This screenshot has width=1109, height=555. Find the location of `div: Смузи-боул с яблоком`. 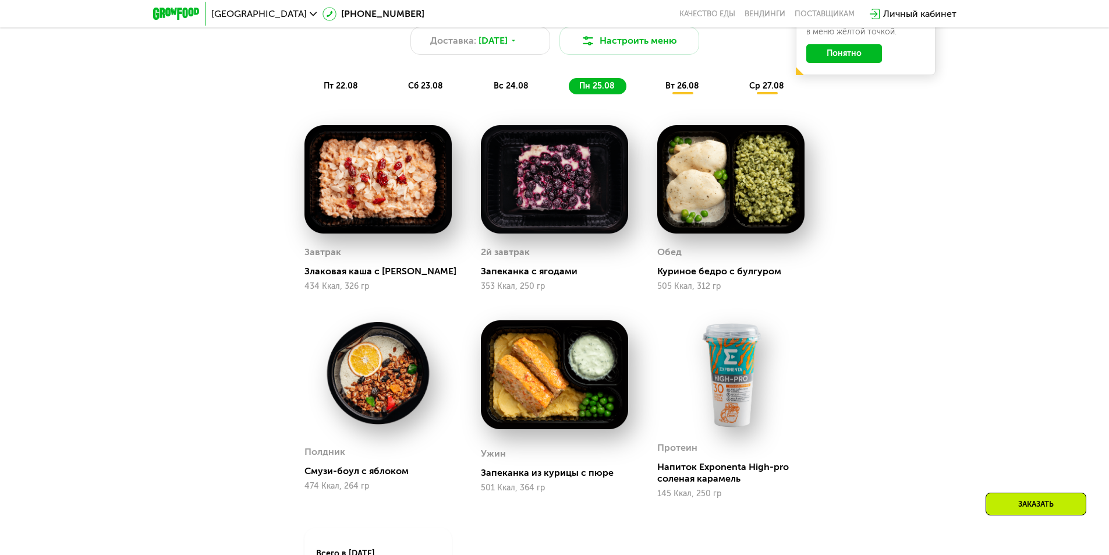

div: Смузи-боул с яблоком is located at coordinates (383, 471).